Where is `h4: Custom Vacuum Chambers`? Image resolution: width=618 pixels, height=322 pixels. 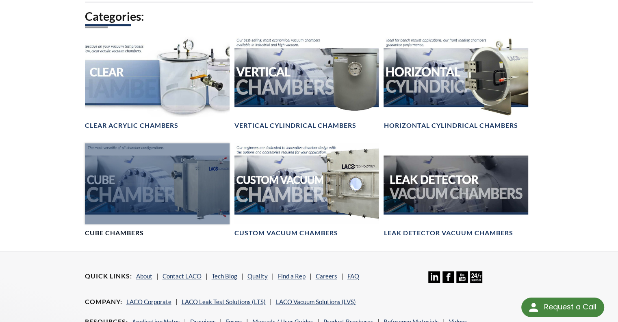
h4: Custom Vacuum Chambers is located at coordinates (286, 233).